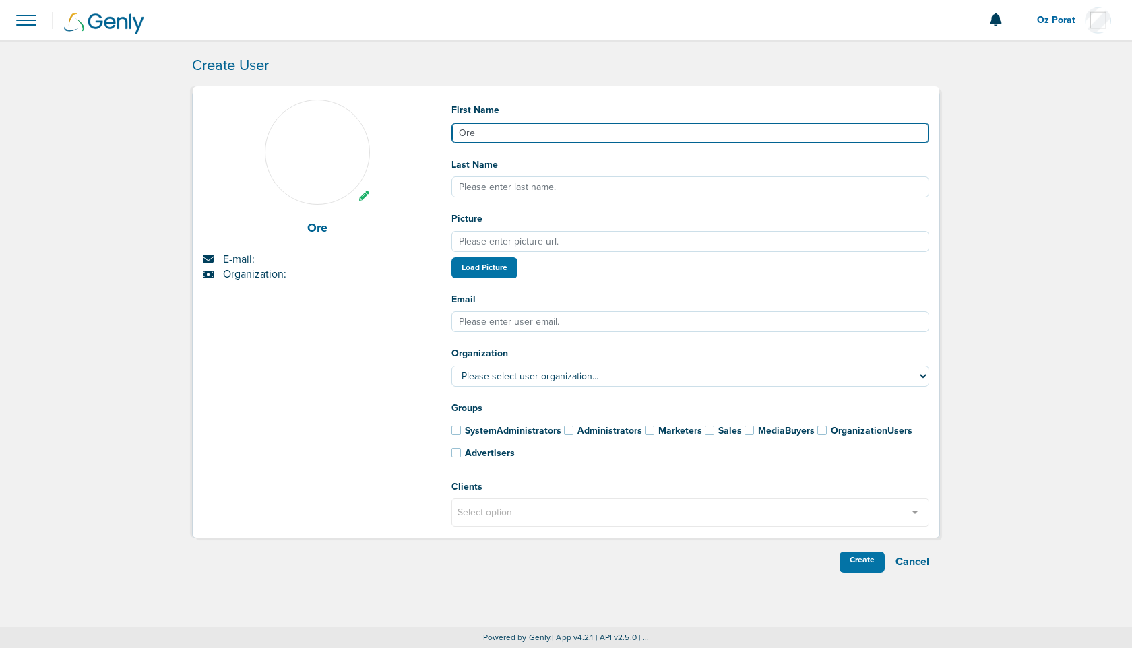 This screenshot has width=1132, height=648. Describe the element at coordinates (513, 431) in the screenshot. I see `span: SystemAdministrators` at that location.